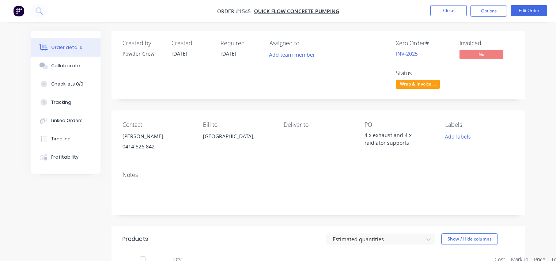 This screenshot has height=261, width=556. Describe the element at coordinates (318, 125) in the screenshot. I see `div: Deliver to` at that location.